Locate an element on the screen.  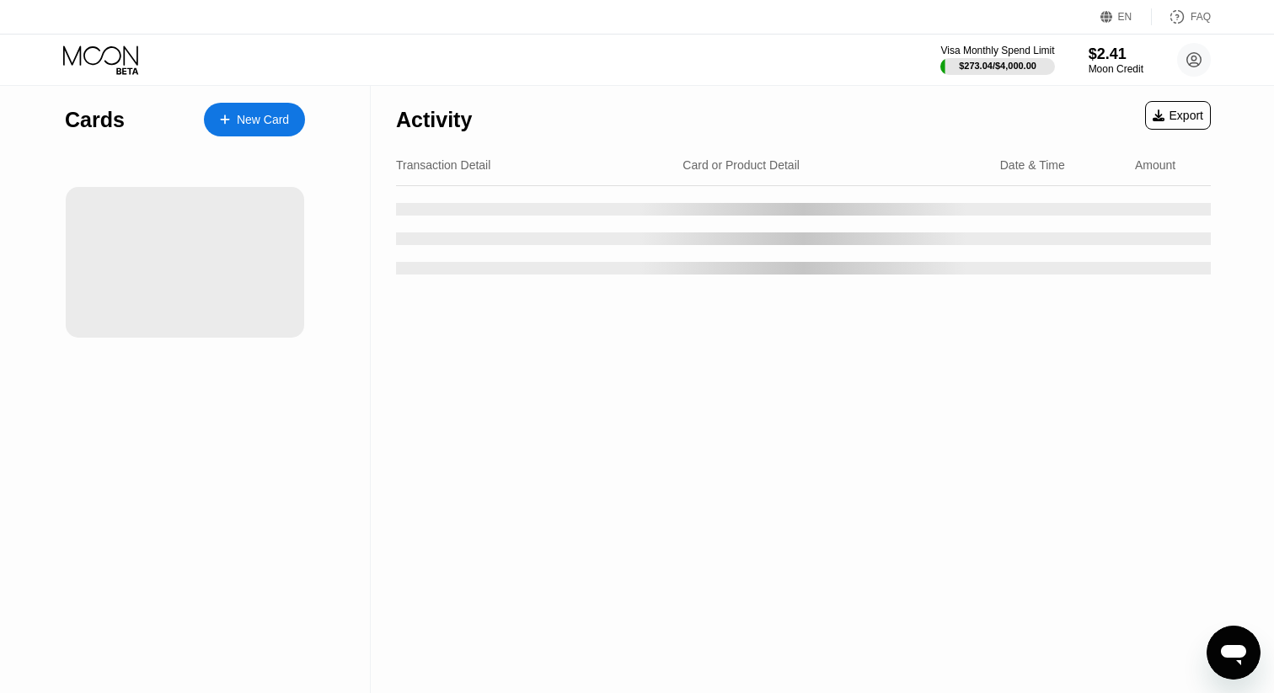
div: Card or Product Detail is located at coordinates (741, 165).